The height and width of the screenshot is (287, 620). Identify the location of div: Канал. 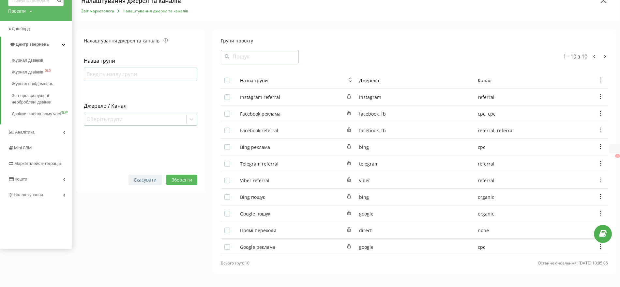
(534, 80).